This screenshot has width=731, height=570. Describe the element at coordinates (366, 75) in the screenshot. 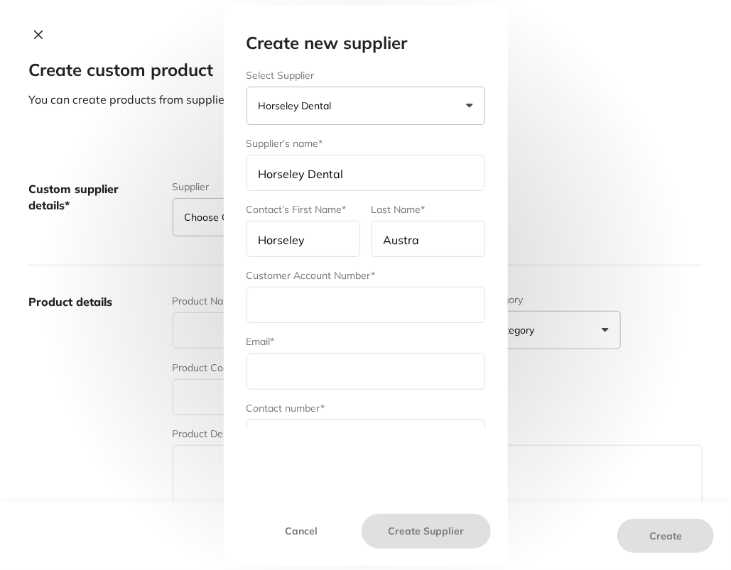

I see `label: Select Supplier` at that location.